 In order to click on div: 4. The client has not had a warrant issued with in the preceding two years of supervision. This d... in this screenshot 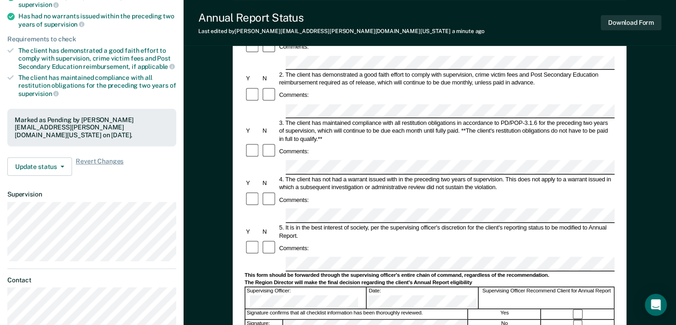, I will do `click(446, 183)`.